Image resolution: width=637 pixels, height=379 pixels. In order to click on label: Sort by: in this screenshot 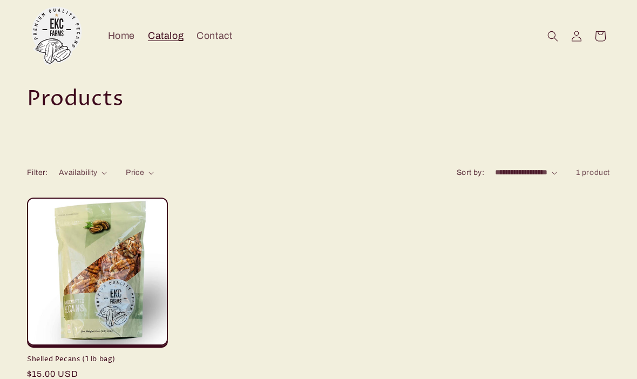, I will do `click(470, 172)`.